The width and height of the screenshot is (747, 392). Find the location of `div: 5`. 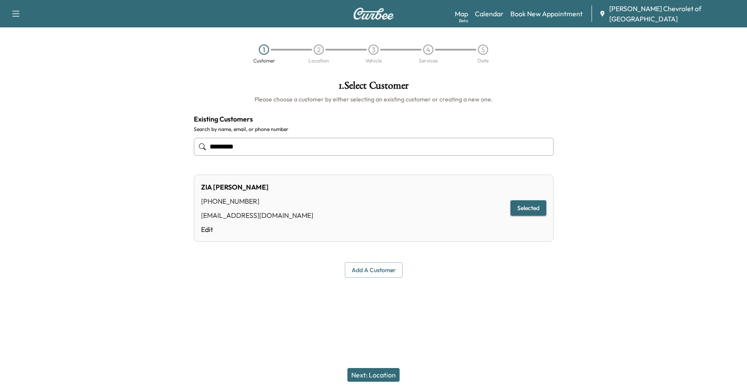

div: 5 is located at coordinates (483, 50).